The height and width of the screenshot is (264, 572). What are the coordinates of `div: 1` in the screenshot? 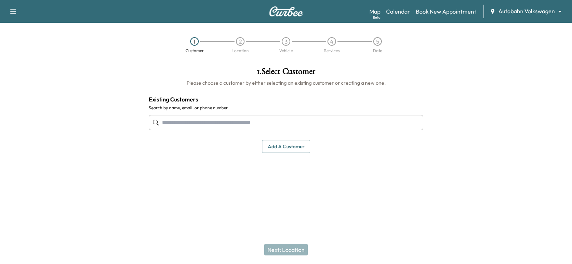 It's located at (195, 42).